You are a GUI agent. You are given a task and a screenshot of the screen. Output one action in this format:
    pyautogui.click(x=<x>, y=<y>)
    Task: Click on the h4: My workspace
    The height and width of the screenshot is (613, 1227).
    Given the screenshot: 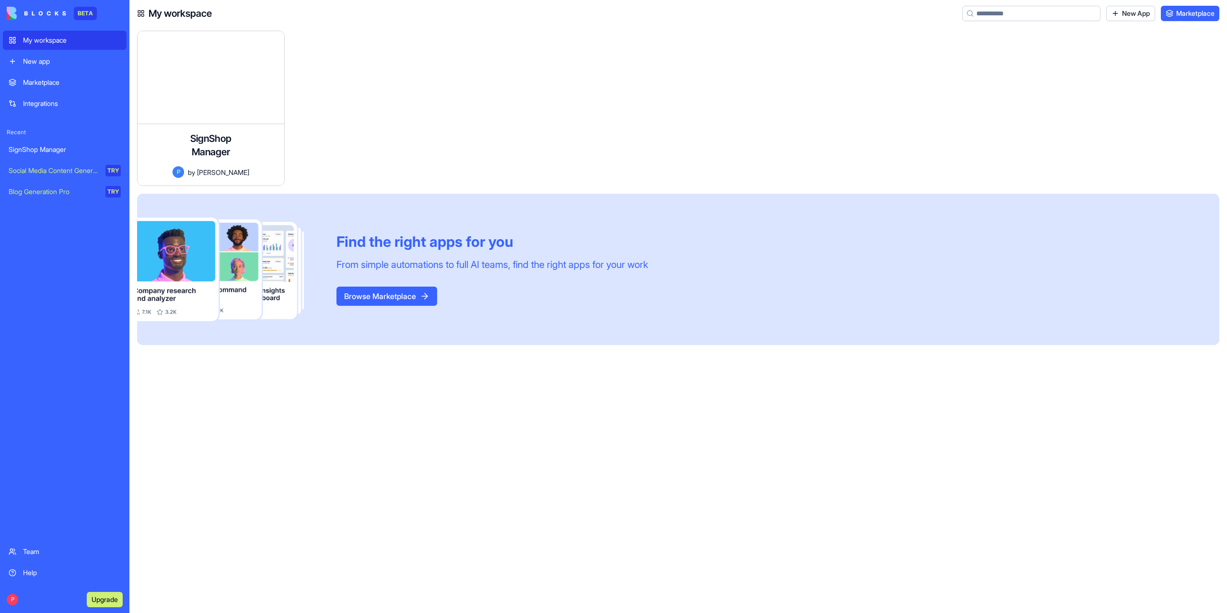 What is the action you would take?
    pyautogui.click(x=180, y=13)
    